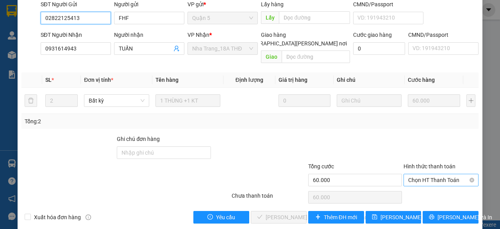  What do you see at coordinates (271, 57) in the screenshot?
I see `span: Giao` at bounding box center [271, 57].